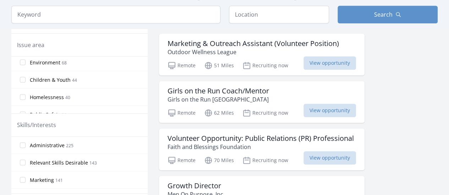 The image size is (449, 195). Describe the element at coordinates (42, 181) in the screenshot. I see `span: Marketing` at that location.